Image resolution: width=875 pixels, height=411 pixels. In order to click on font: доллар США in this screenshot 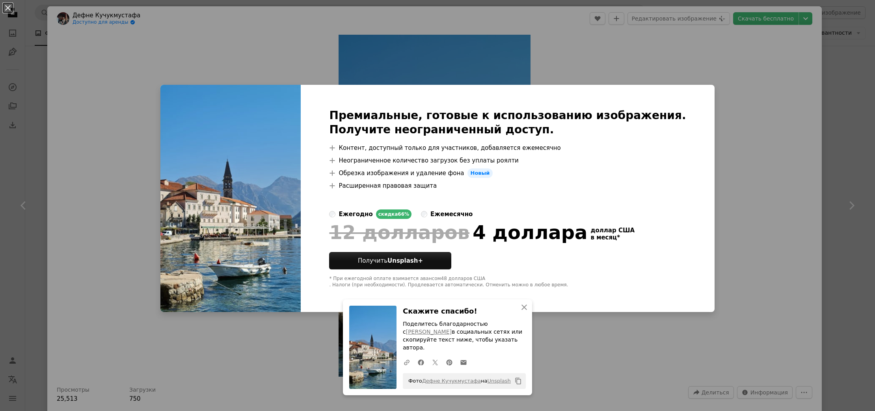, I will do `click(613, 230)`.